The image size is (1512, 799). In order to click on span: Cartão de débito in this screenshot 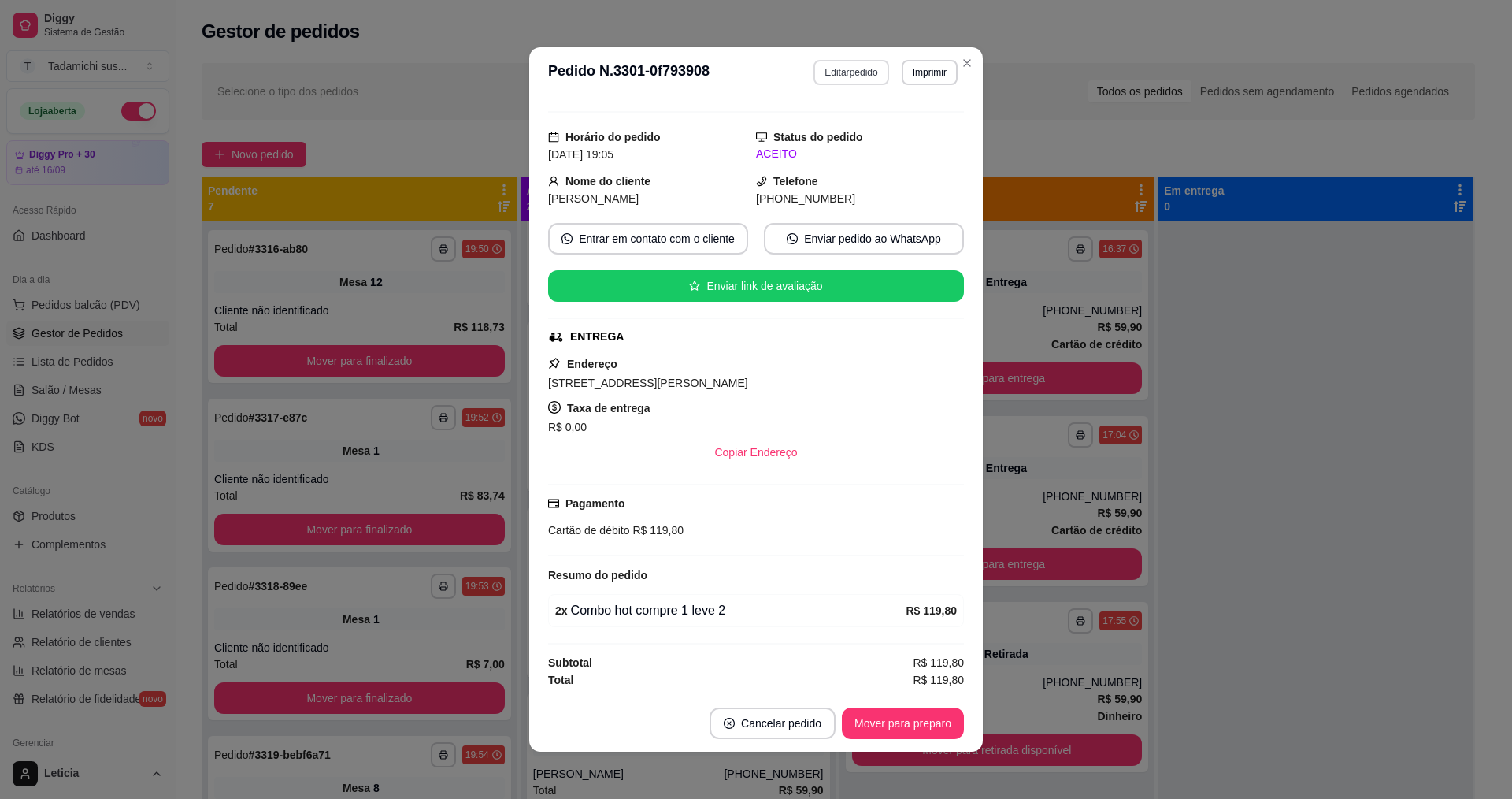, I will do `click(589, 530)`.